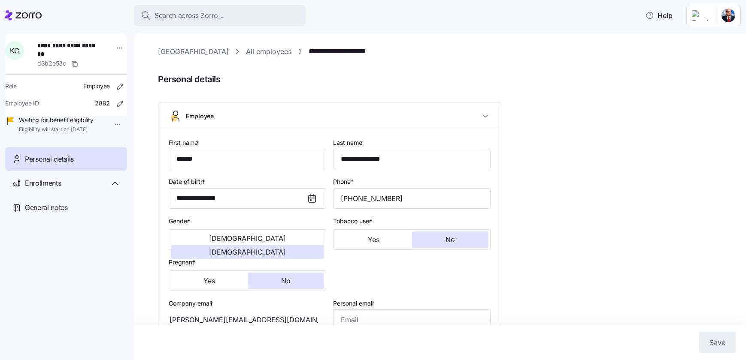 Image resolution: width=746 pixels, height=360 pixels. What do you see at coordinates (14, 51) in the screenshot?
I see `span: K C` at bounding box center [14, 51].